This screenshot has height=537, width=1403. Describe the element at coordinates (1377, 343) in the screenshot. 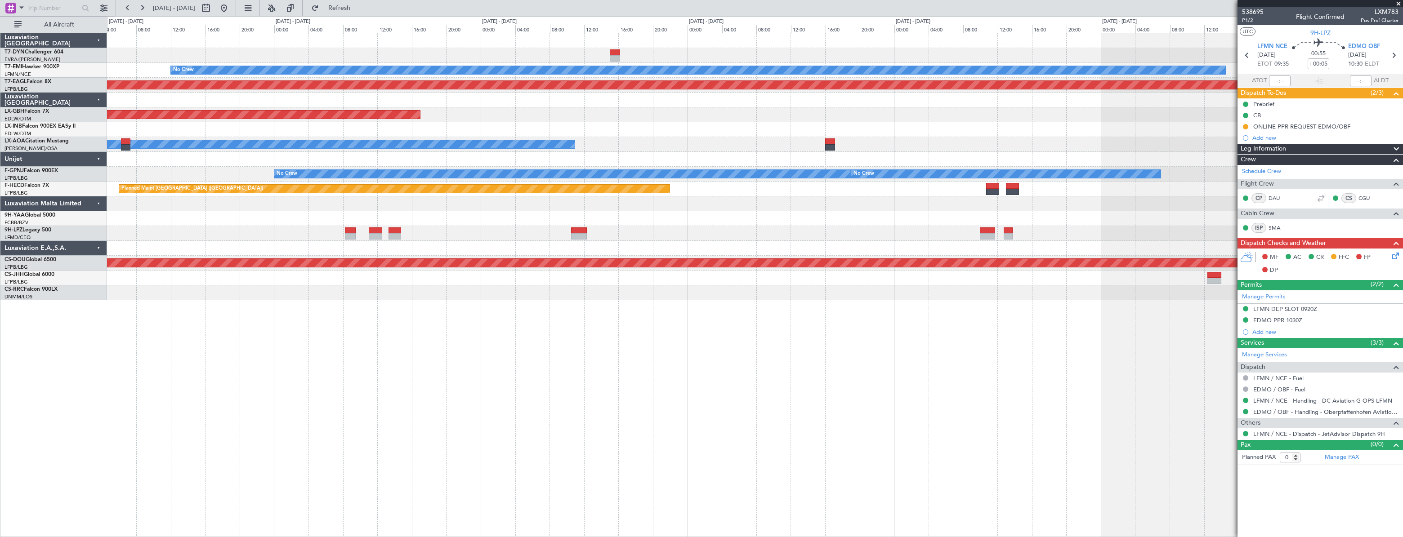

I see `span: (3/3)` at that location.